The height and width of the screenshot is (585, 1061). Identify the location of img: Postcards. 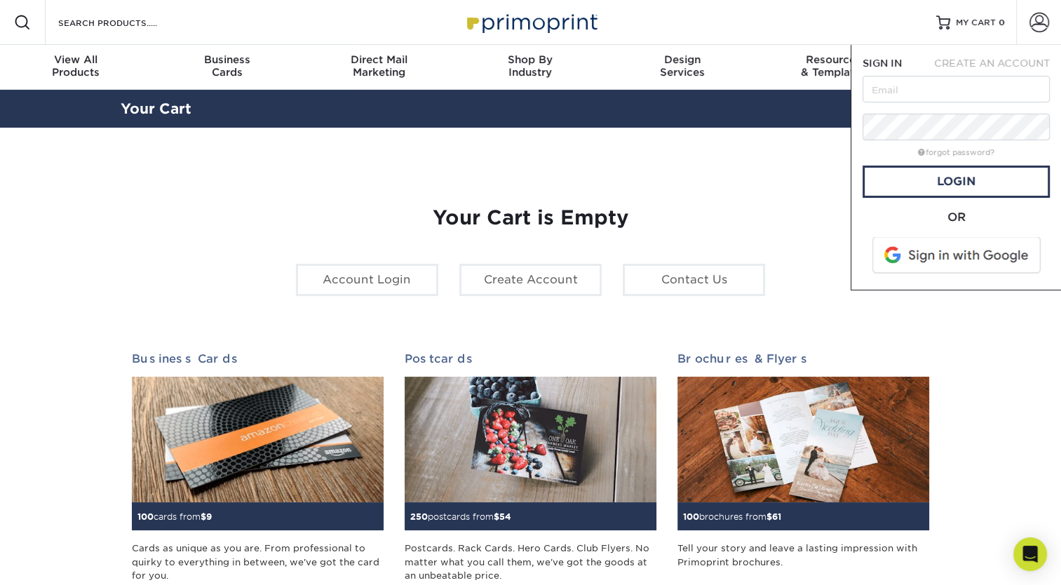
(530, 440).